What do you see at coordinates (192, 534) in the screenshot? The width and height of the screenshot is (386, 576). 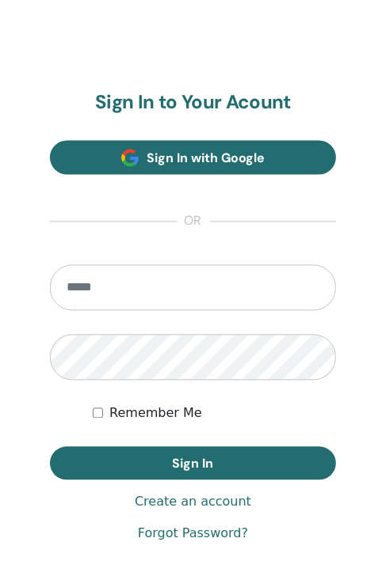 I see `a: Forgot Password?` at bounding box center [192, 534].